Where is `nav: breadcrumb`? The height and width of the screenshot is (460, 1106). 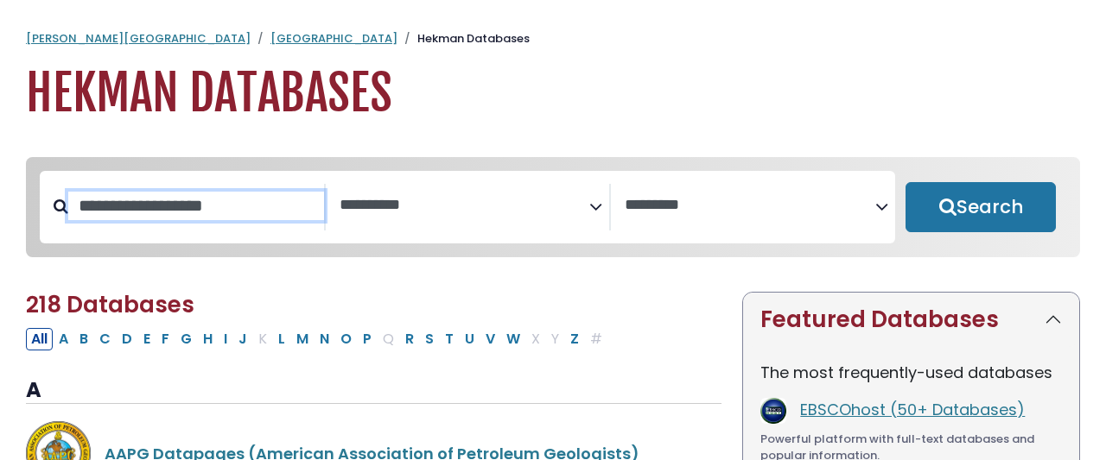 nav: breadcrumb is located at coordinates (553, 39).